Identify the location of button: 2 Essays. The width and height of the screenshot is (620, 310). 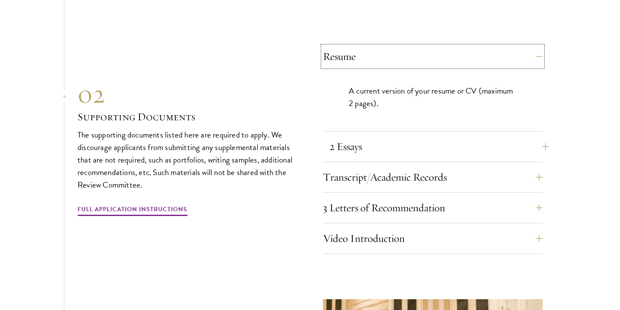
(439, 146).